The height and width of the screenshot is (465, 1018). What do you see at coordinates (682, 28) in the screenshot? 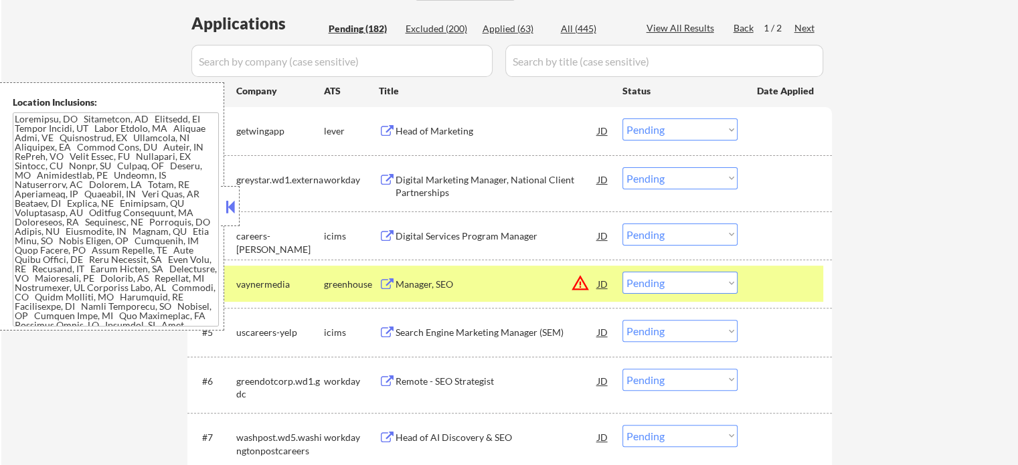
I see `div: View All Results` at bounding box center [682, 28].